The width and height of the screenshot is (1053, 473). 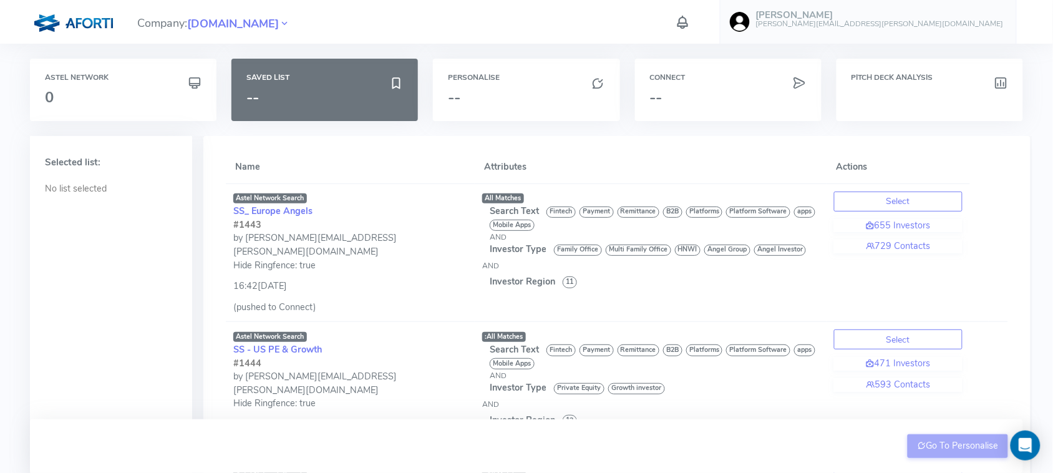 What do you see at coordinates (1026, 446) in the screenshot?
I see `div: Open Intercom Messenger` at bounding box center [1026, 446].